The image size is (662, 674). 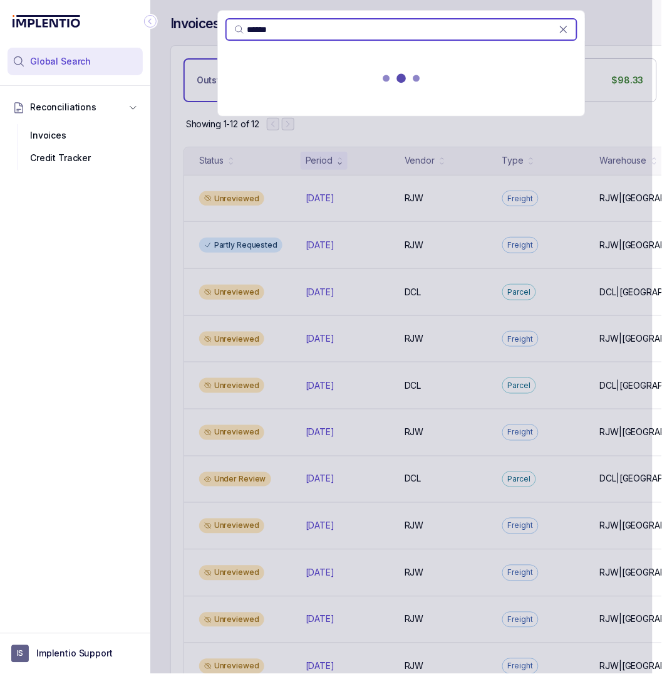 I want to click on div: Collapse Icon, so click(x=150, y=21).